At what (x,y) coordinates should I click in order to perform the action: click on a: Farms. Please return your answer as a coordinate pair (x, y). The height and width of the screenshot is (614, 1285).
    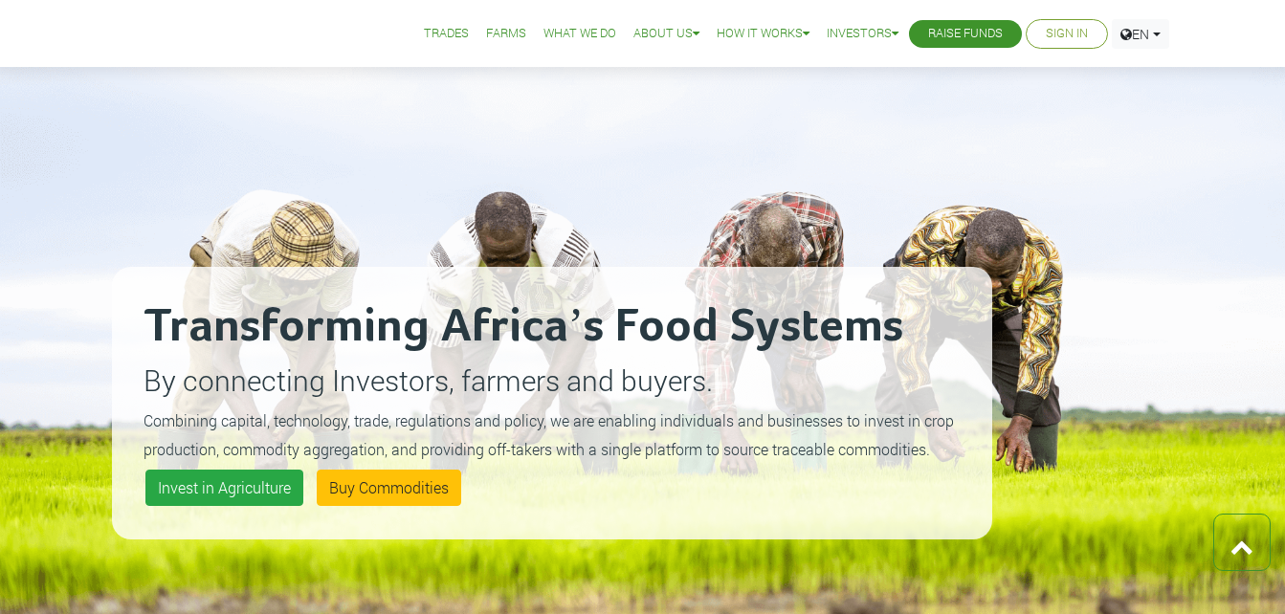
    Looking at the image, I should click on (506, 33).